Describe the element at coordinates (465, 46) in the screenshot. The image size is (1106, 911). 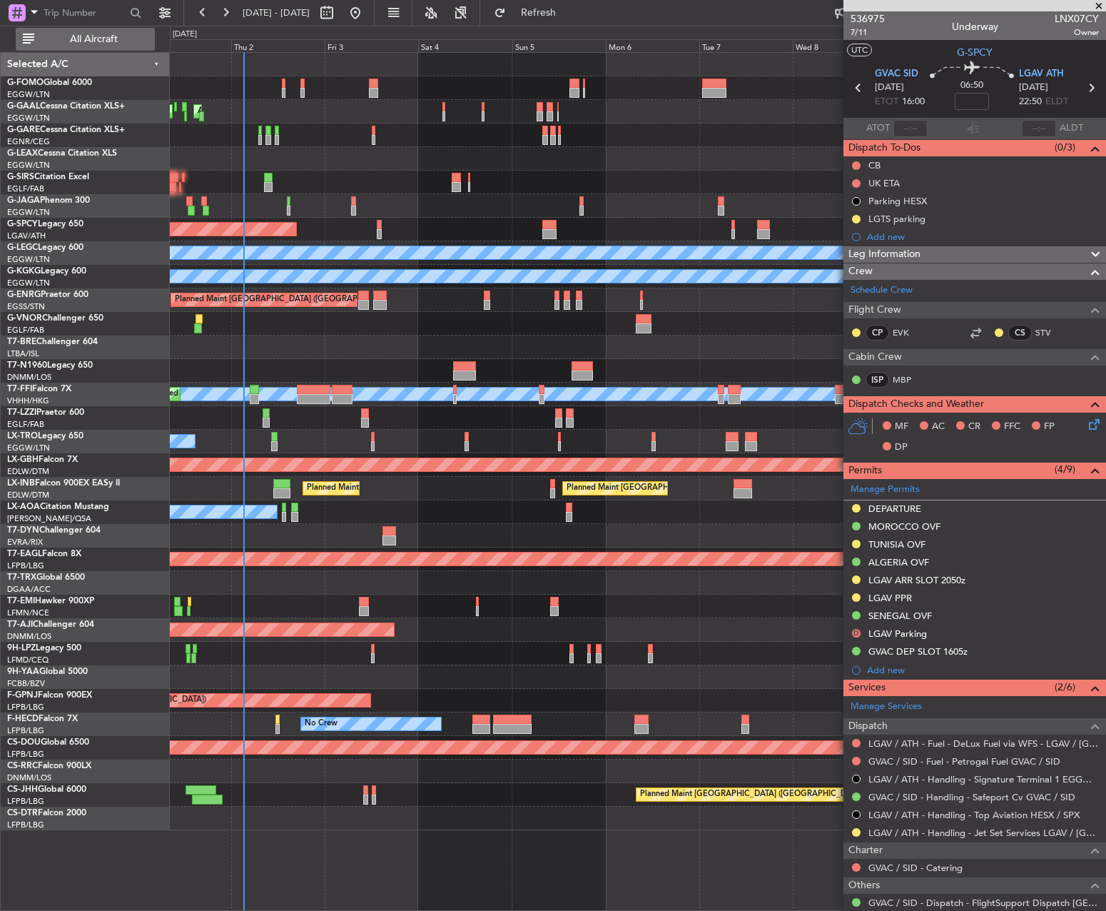
I see `div: Sat 4` at that location.